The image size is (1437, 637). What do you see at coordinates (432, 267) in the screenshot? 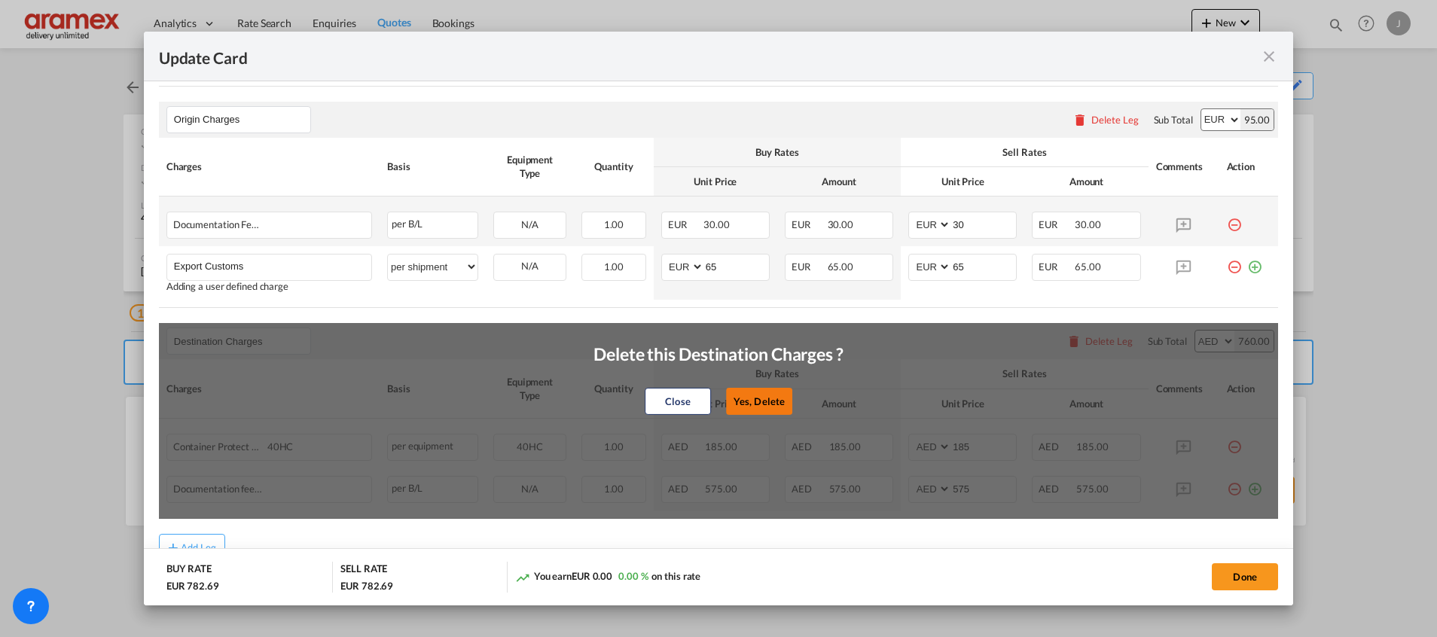
I see `select: per shipment` at bounding box center [432, 267].